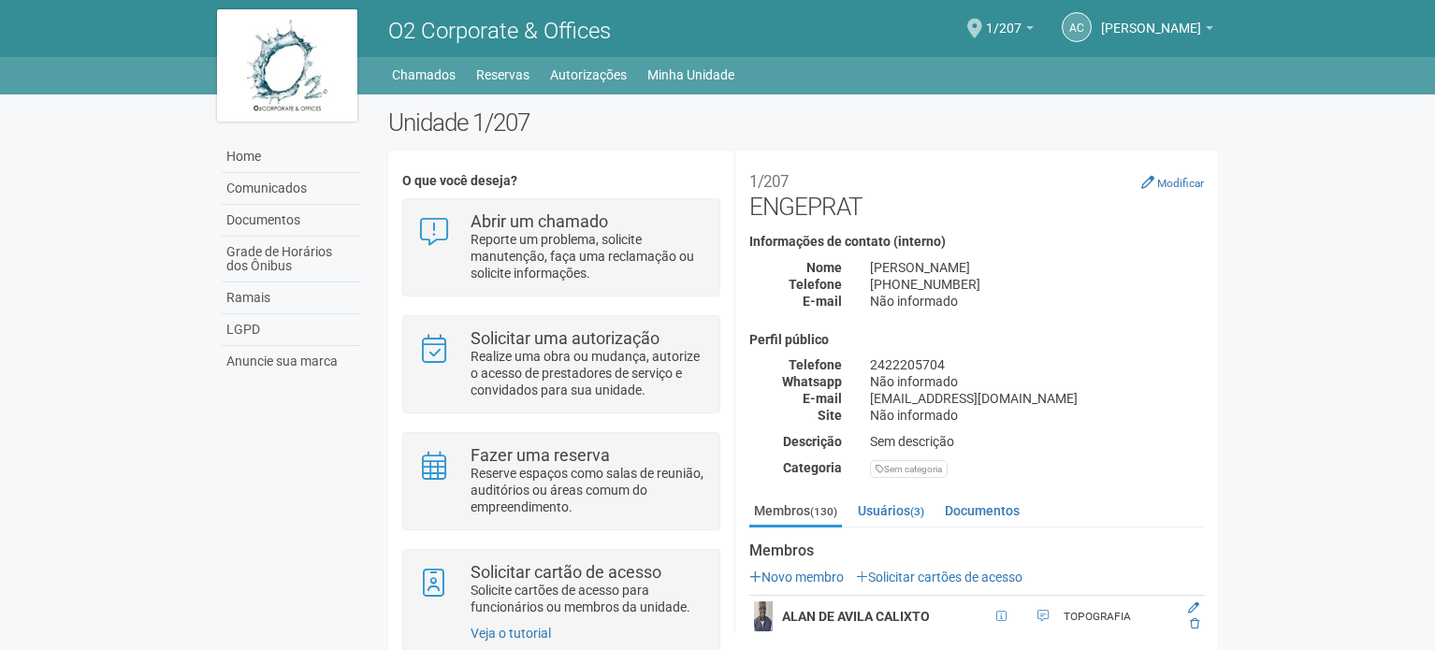 The height and width of the screenshot is (650, 1435). I want to click on strong: Site, so click(830, 415).